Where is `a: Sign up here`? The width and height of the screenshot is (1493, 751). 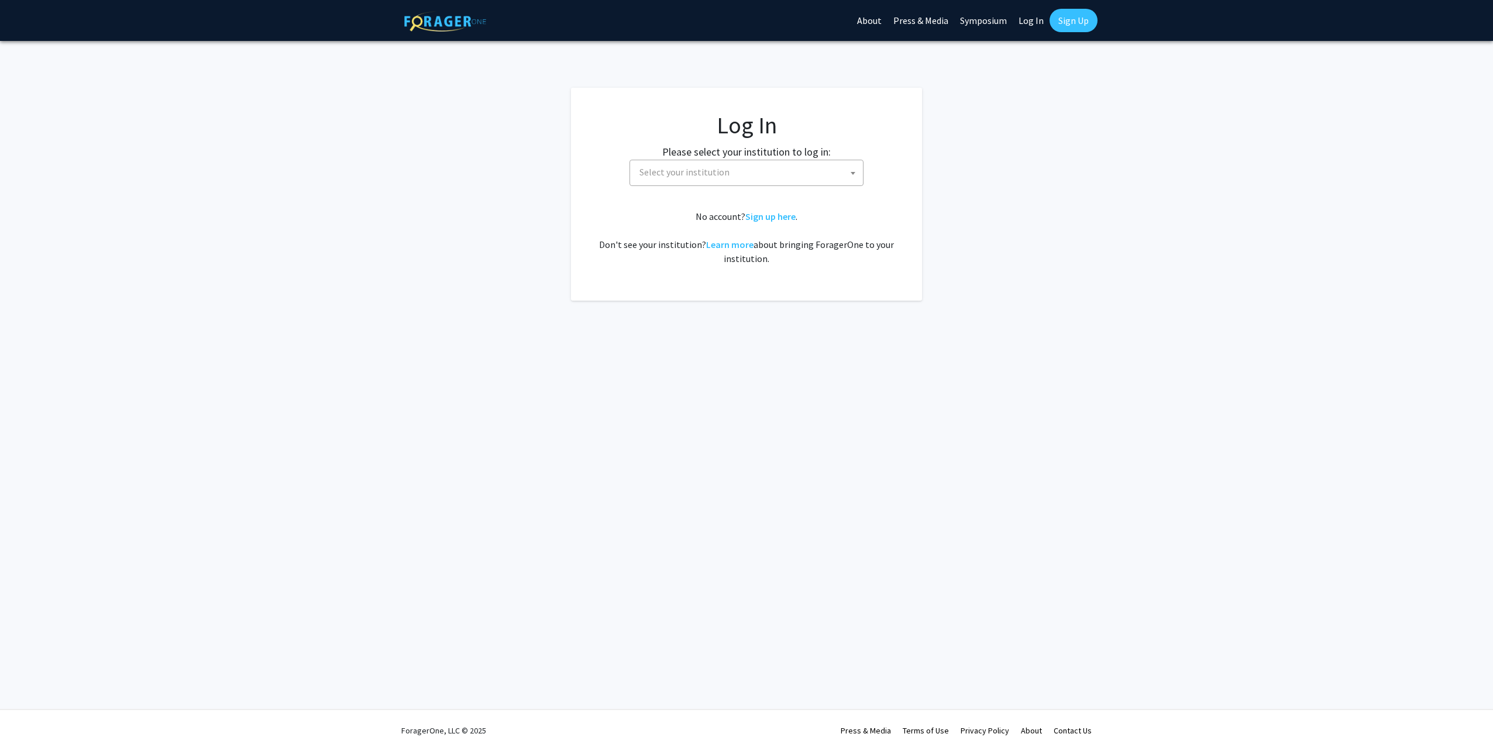
a: Sign up here is located at coordinates (771, 216).